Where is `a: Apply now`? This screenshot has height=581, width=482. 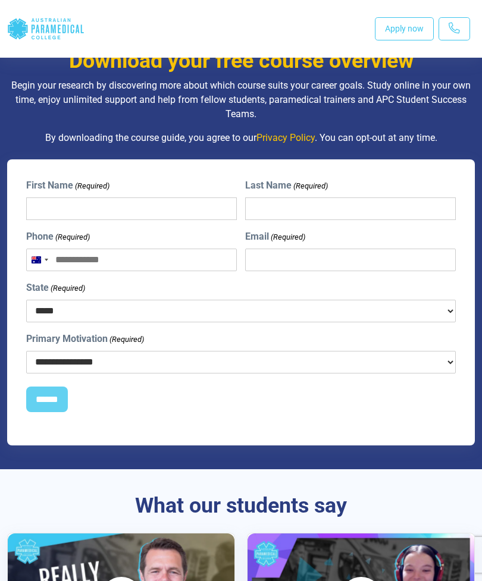
a: Apply now is located at coordinates (404, 29).